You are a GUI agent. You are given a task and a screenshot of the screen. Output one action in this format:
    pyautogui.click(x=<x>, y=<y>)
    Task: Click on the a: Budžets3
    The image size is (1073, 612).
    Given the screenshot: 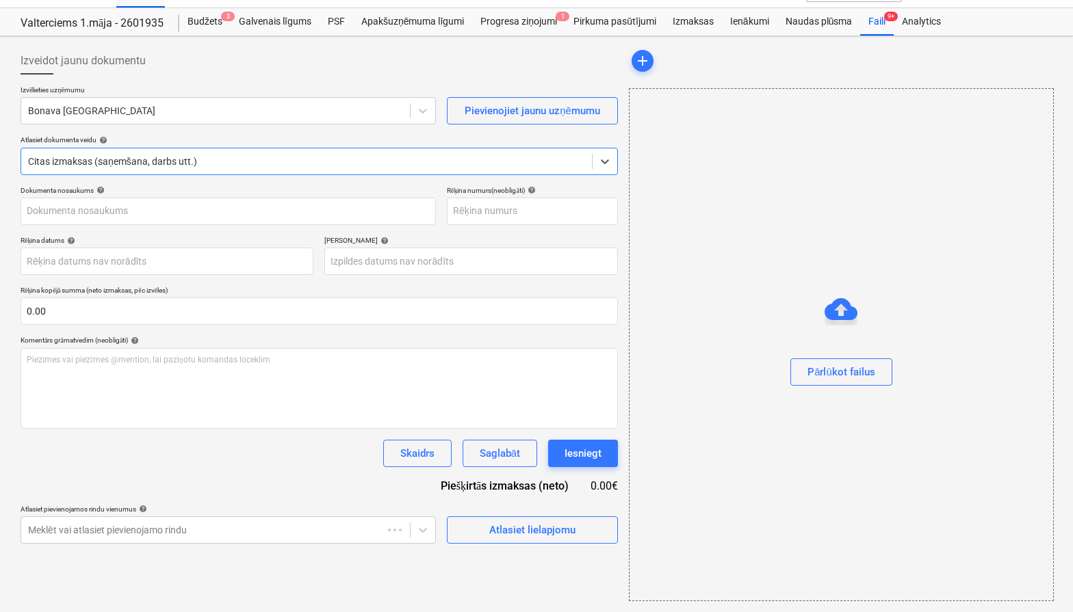 What is the action you would take?
    pyautogui.click(x=205, y=22)
    